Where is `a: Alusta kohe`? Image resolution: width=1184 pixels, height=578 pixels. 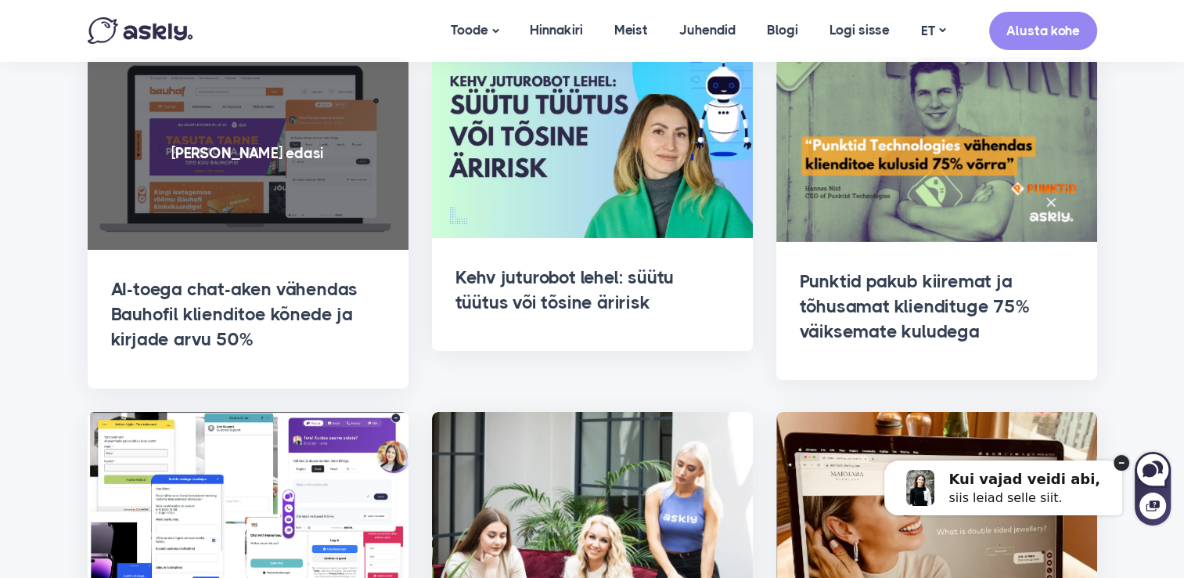 a: Alusta kohe is located at coordinates (1044, 31).